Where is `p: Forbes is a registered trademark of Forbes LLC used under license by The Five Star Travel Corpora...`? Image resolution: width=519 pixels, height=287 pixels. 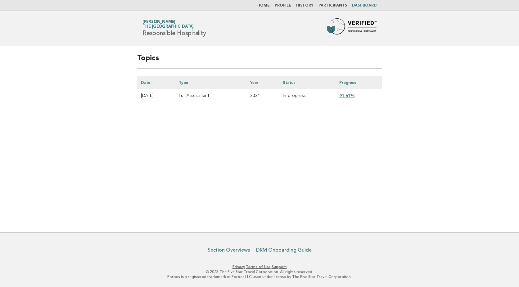 p: Forbes is a registered trademark of Forbes LLC used under license by The Five Star Travel Corpora... is located at coordinates (259, 277).